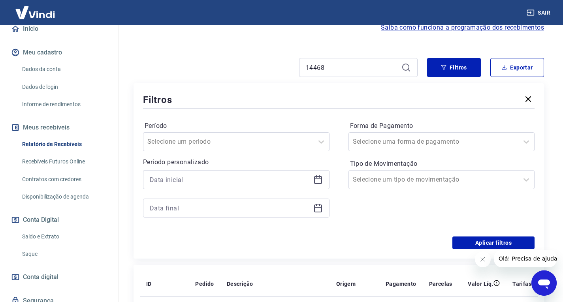 This screenshot has height=302, width=563. Describe the element at coordinates (64, 197) in the screenshot. I see `a: Disponibilização de agenda` at that location.